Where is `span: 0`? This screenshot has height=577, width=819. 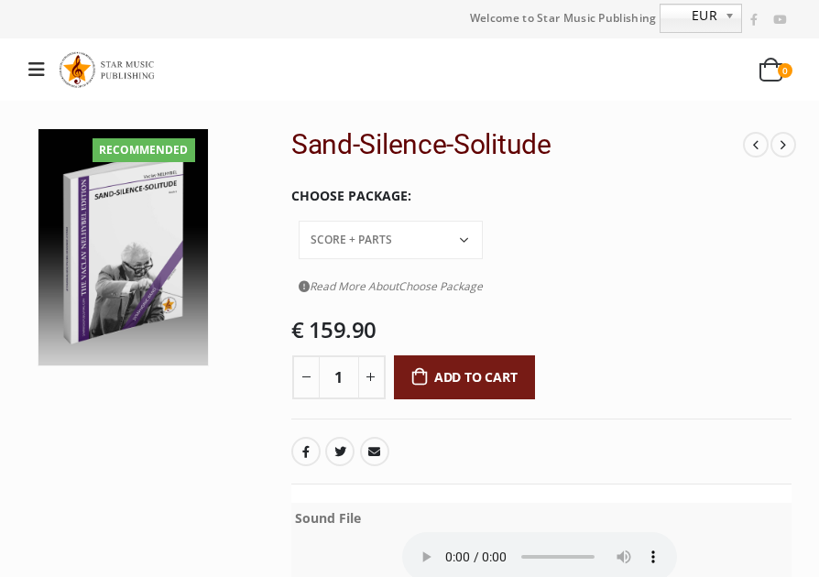 span: 0 is located at coordinates (785, 71).